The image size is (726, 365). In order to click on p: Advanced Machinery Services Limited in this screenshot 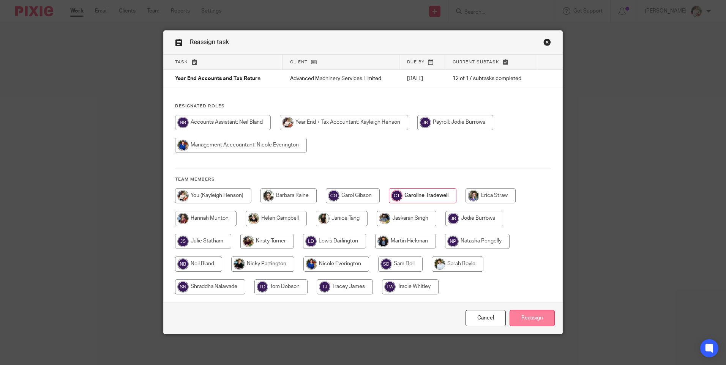, I will do `click(341, 79)`.